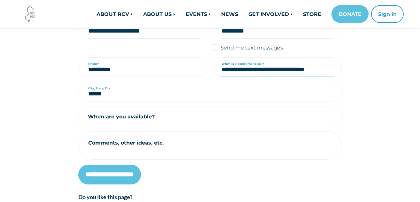 The image size is (420, 202). I want to click on a: DONATE, so click(350, 14).